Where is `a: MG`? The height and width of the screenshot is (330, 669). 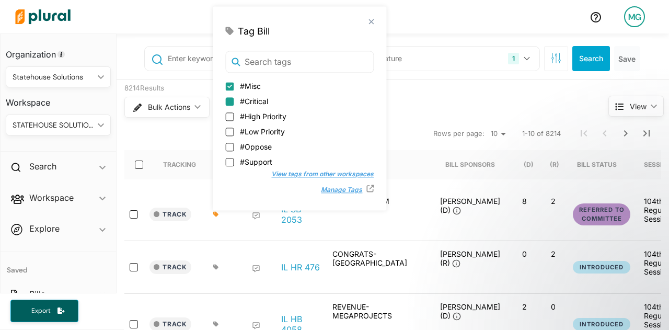 a: MG is located at coordinates (634, 17).